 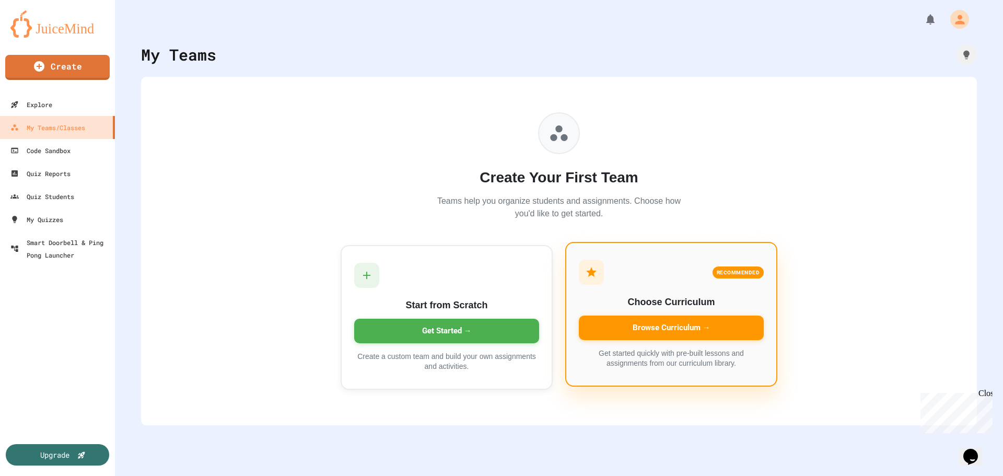 I want to click on div: Smart Doorbell & Ping Pong Launcher, so click(x=61, y=249).